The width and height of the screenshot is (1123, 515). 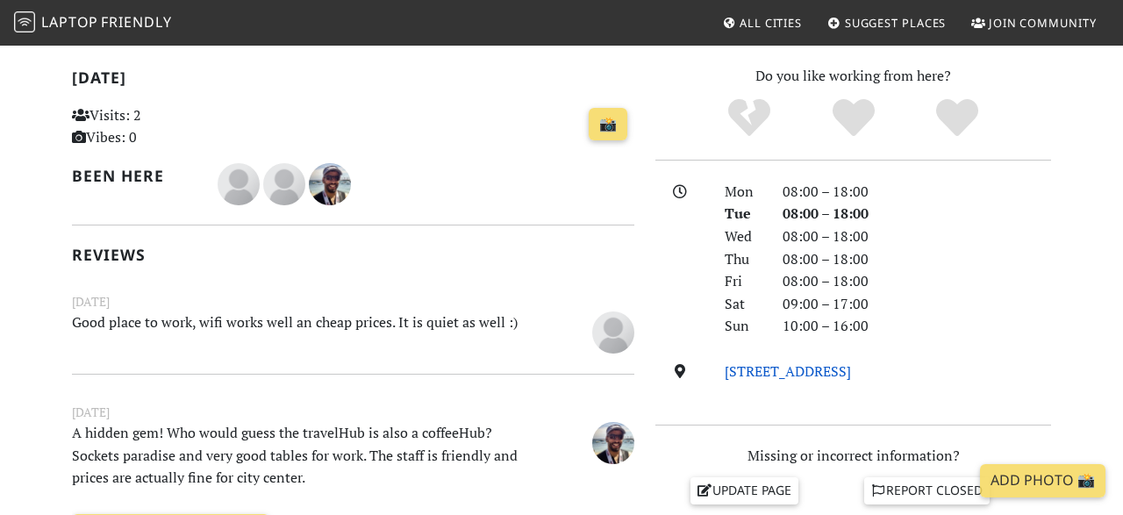 I want to click on span: Andrew Micklethwaite, so click(x=240, y=183).